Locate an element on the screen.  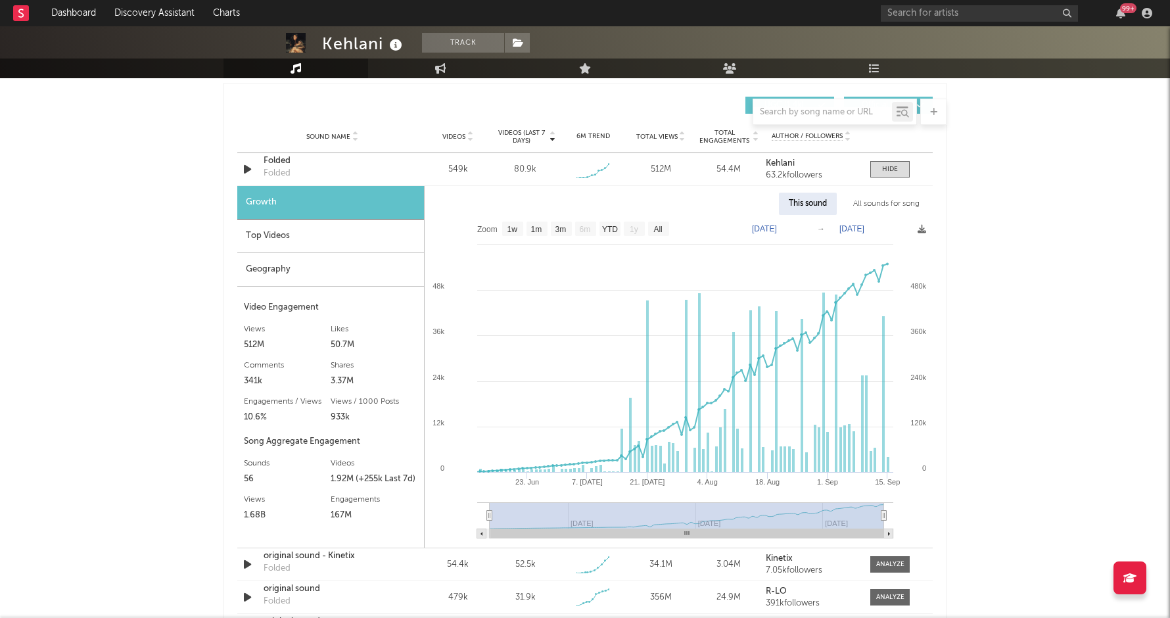
span: Videos is located at coordinates (453, 137).